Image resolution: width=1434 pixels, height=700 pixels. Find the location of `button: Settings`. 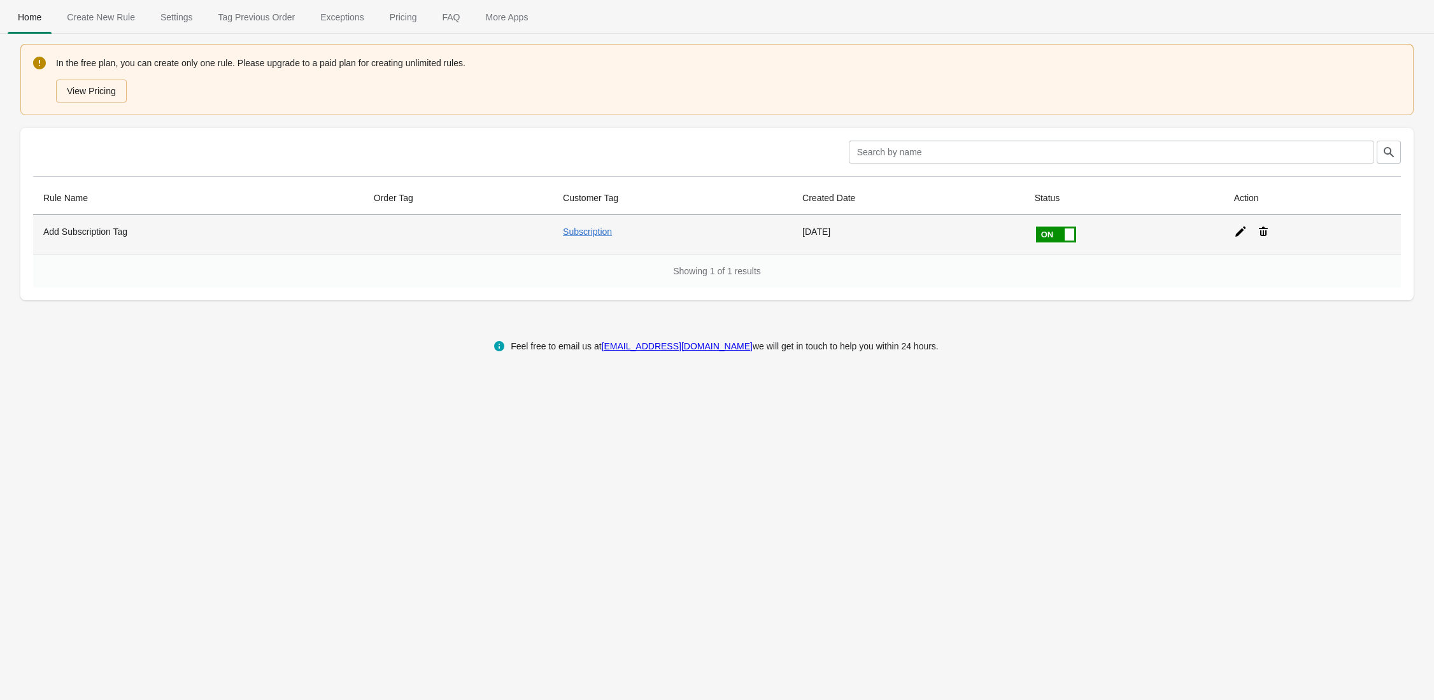

button: Settings is located at coordinates (176, 17).